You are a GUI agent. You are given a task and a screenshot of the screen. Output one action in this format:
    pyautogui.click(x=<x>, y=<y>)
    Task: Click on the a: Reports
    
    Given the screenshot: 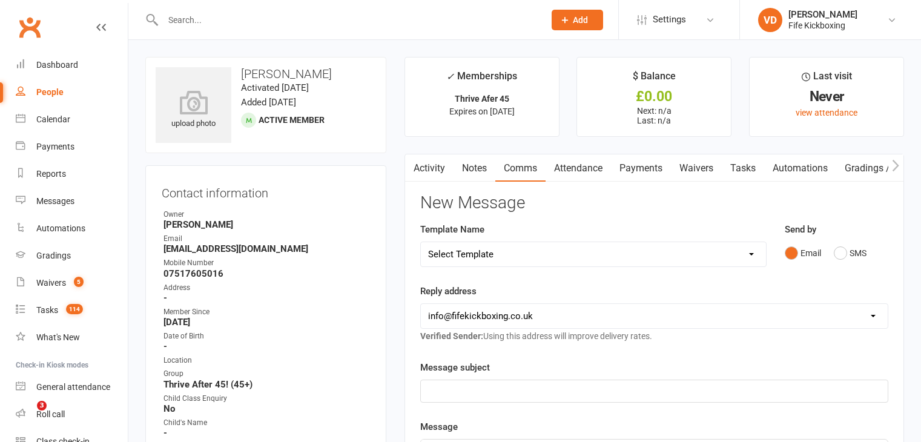 What is the action you would take?
    pyautogui.click(x=71, y=174)
    